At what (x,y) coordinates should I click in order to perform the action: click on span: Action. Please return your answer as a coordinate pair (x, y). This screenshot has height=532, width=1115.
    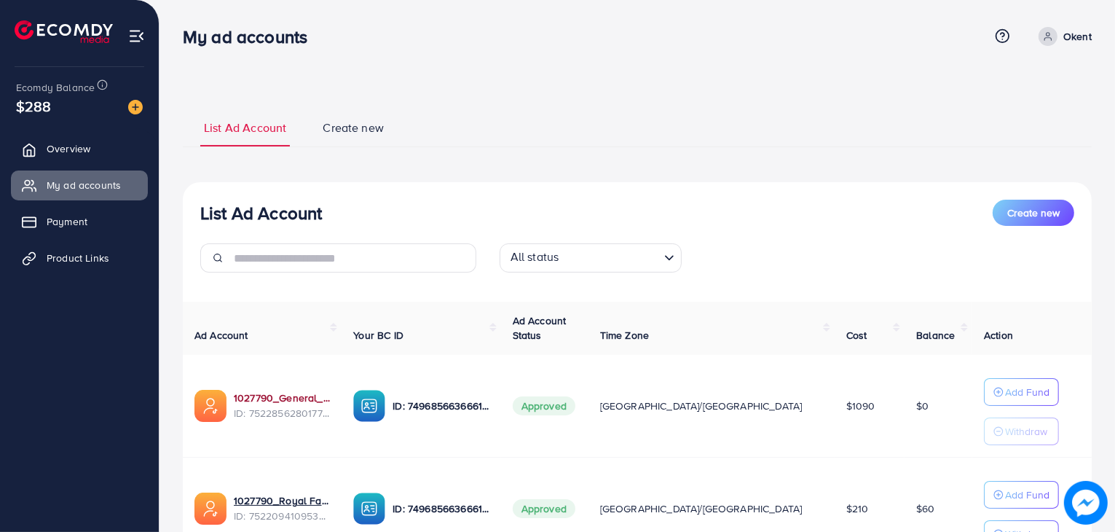
    Looking at the image, I should click on (999, 335).